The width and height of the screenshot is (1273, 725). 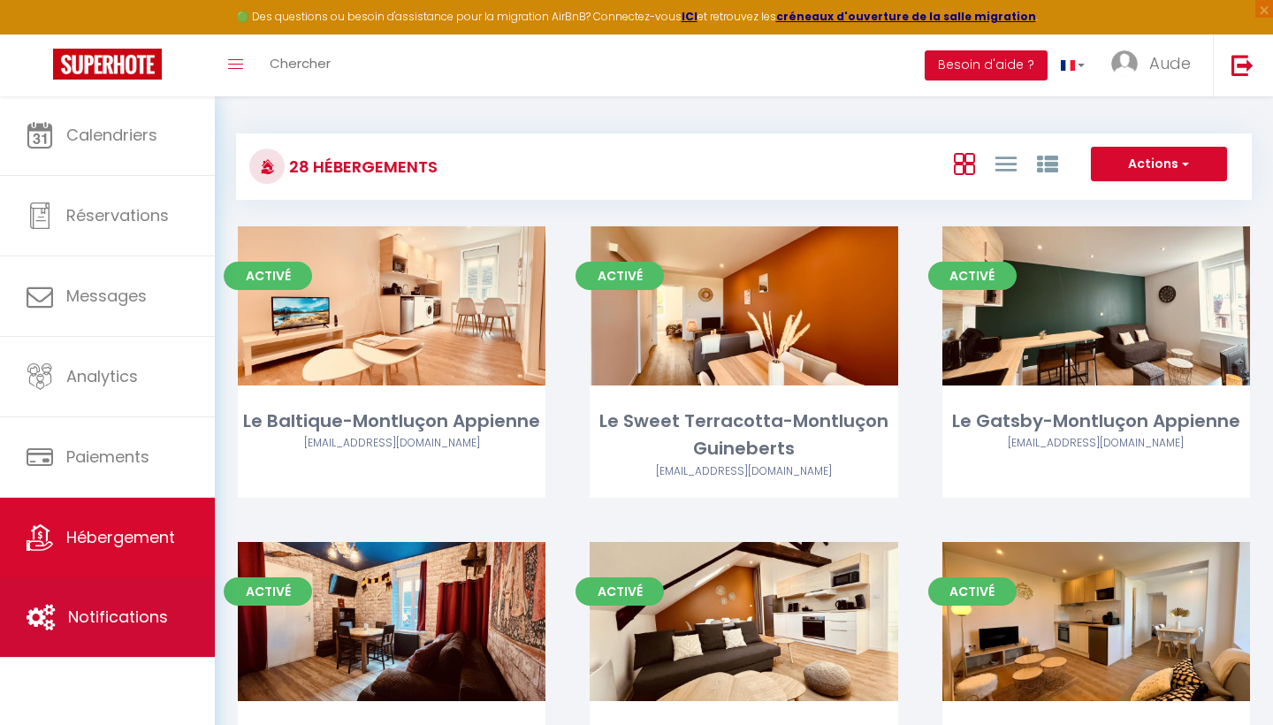 I want to click on span: Messages, so click(x=106, y=295).